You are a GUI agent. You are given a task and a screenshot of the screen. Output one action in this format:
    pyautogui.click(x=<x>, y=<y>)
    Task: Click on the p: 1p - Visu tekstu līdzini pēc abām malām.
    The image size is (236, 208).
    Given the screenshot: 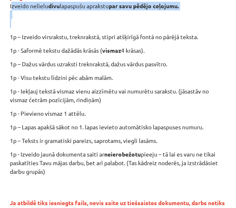 What is the action you would take?
    pyautogui.click(x=118, y=78)
    